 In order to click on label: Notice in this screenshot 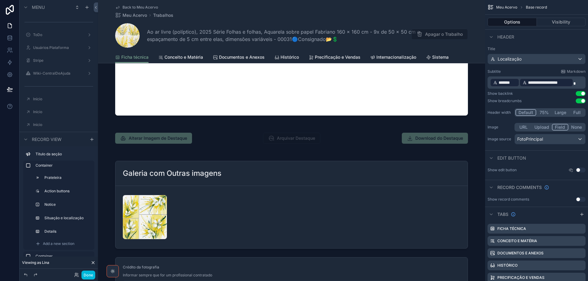, I will do `click(66, 205)`.